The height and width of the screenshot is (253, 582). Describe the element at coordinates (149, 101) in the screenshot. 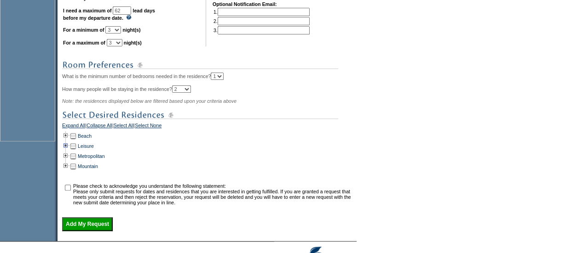

I see `span: Note: the residences displayed below are filtered based upon your criteria above` at that location.